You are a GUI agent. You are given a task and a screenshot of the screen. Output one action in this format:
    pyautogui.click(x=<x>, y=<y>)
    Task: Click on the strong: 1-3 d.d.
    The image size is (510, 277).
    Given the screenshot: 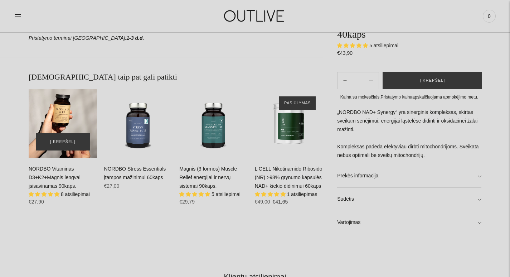 What is the action you would take?
    pyautogui.click(x=135, y=38)
    